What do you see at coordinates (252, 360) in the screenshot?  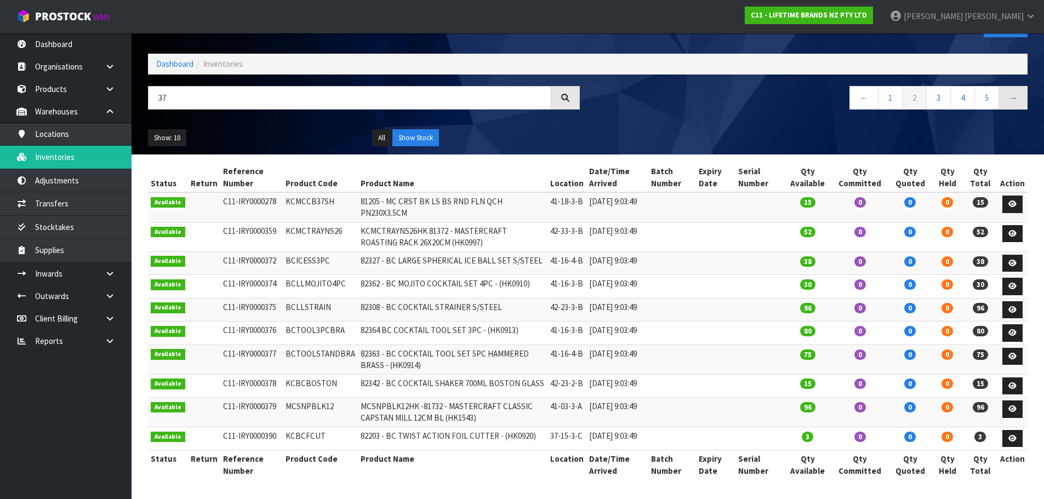 I see `td: C11-IRY0000377` at bounding box center [252, 360].